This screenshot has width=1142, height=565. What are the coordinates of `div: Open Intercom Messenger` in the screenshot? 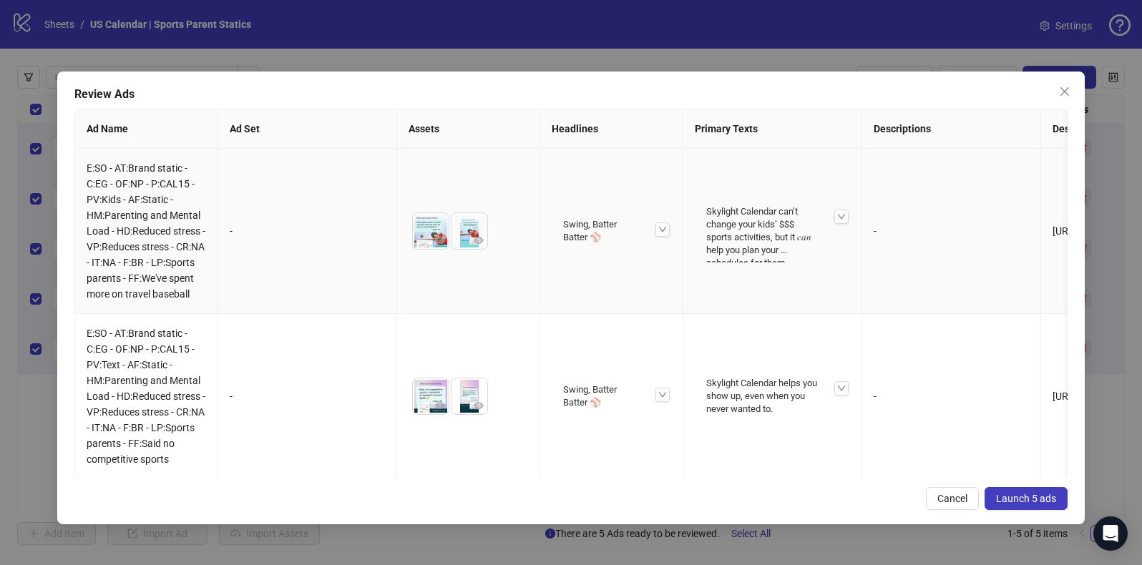 It's located at (1111, 534).